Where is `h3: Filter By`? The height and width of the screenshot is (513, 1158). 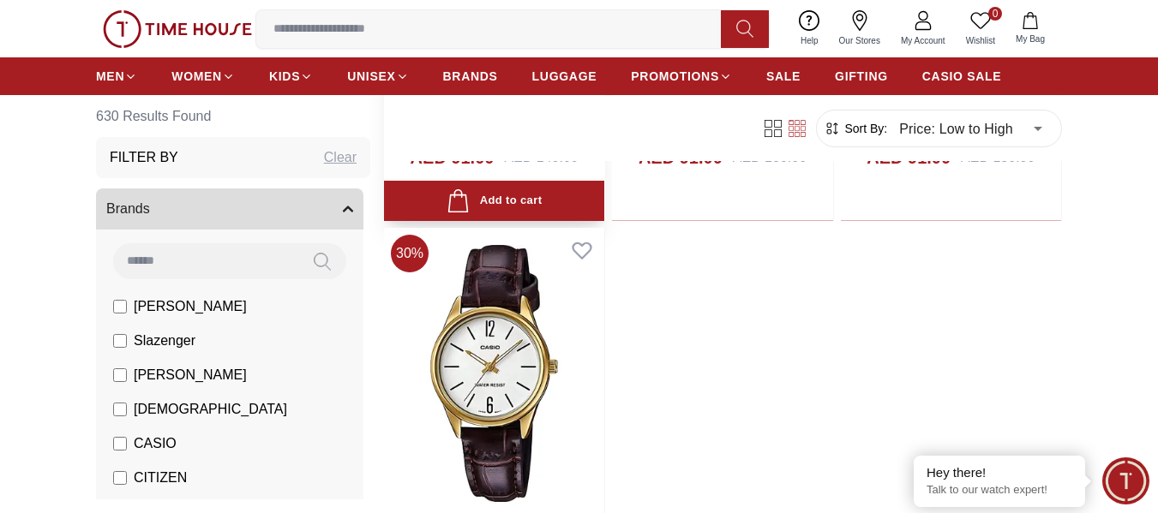 h3: Filter By is located at coordinates (144, 158).